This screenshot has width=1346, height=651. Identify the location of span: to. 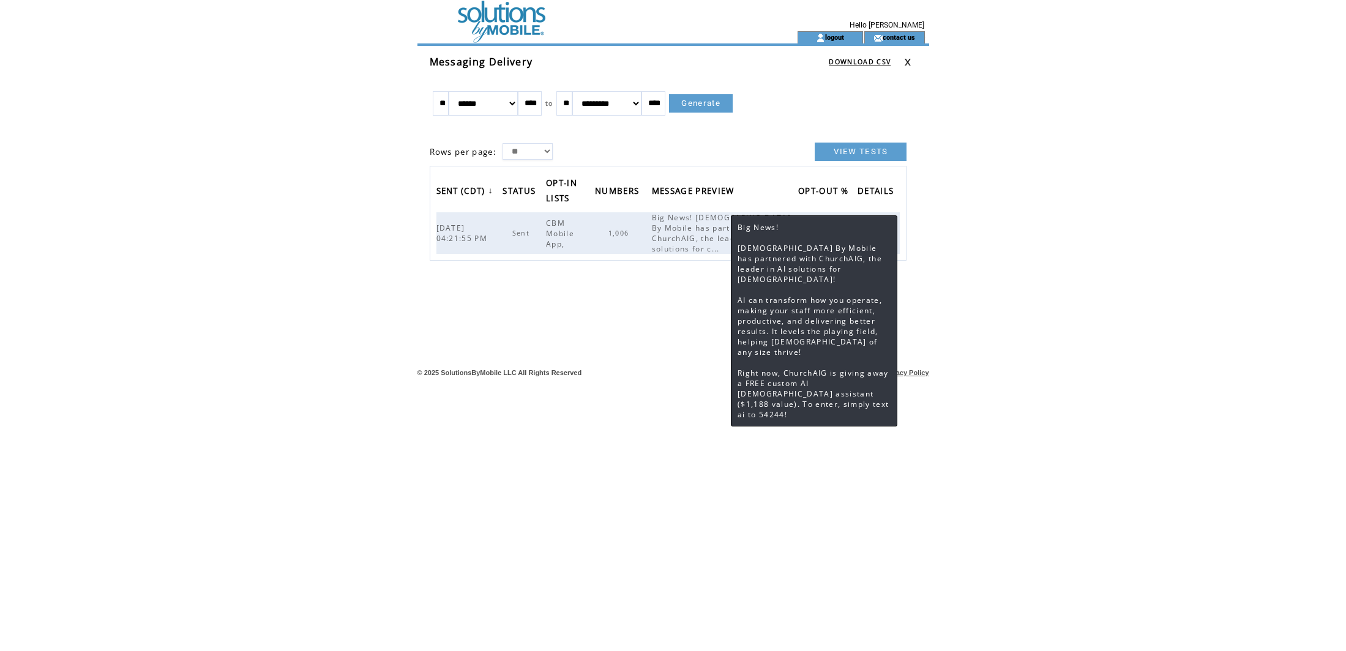
(549, 103).